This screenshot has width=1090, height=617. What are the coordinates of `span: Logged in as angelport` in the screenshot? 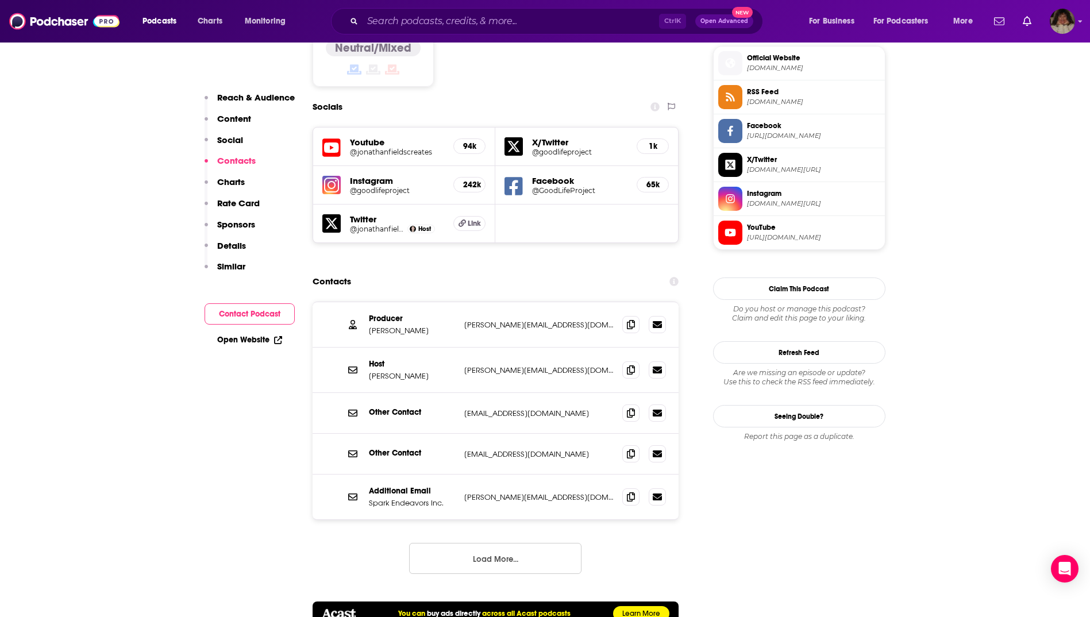 It's located at (1063, 21).